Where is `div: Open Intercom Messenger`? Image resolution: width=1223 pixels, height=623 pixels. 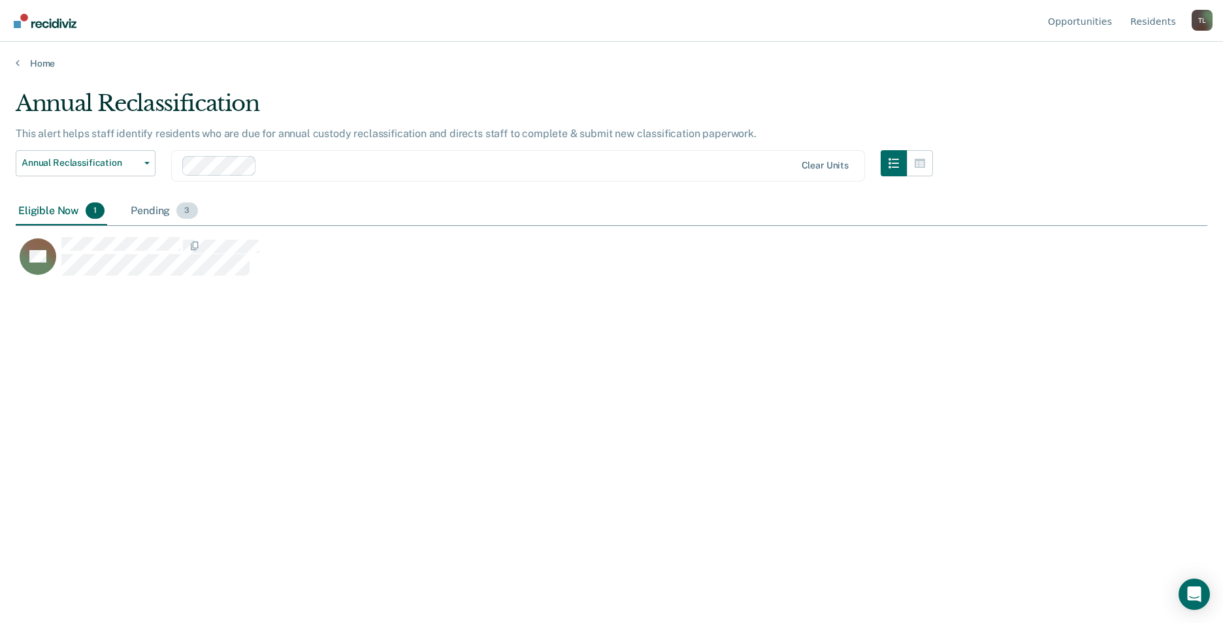 div: Open Intercom Messenger is located at coordinates (1194, 594).